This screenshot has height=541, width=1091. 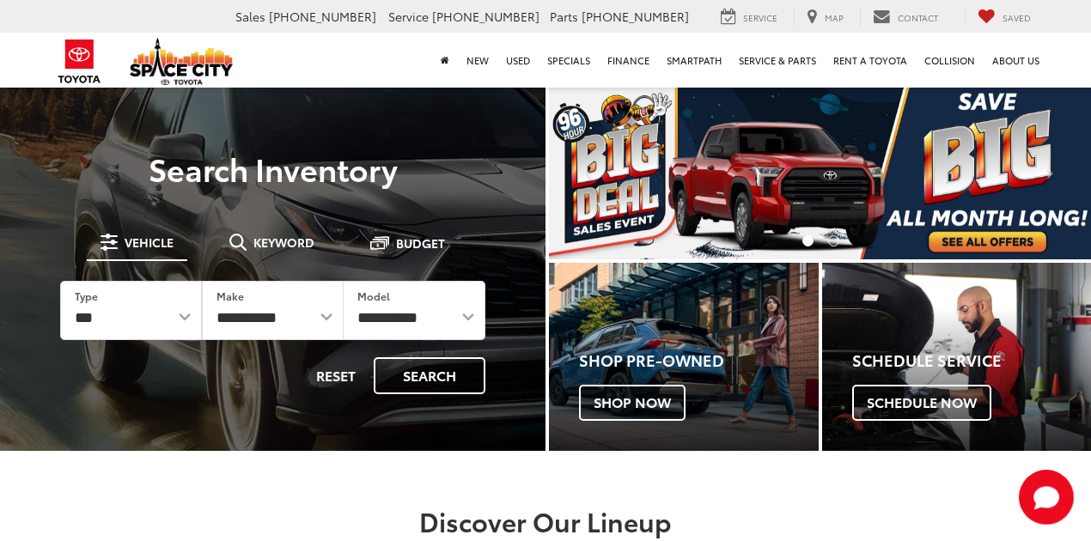 What do you see at coordinates (905, 17) in the screenshot?
I see `a: Contact` at bounding box center [905, 17].